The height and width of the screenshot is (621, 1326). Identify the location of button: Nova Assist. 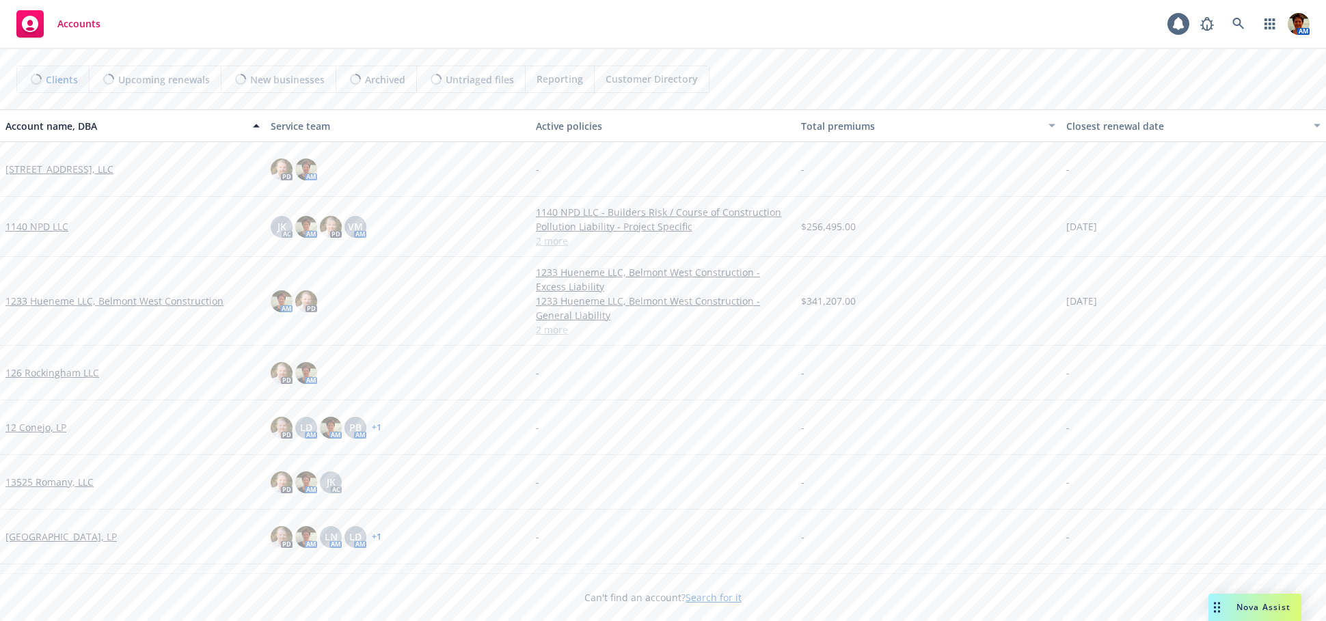
(1255, 608).